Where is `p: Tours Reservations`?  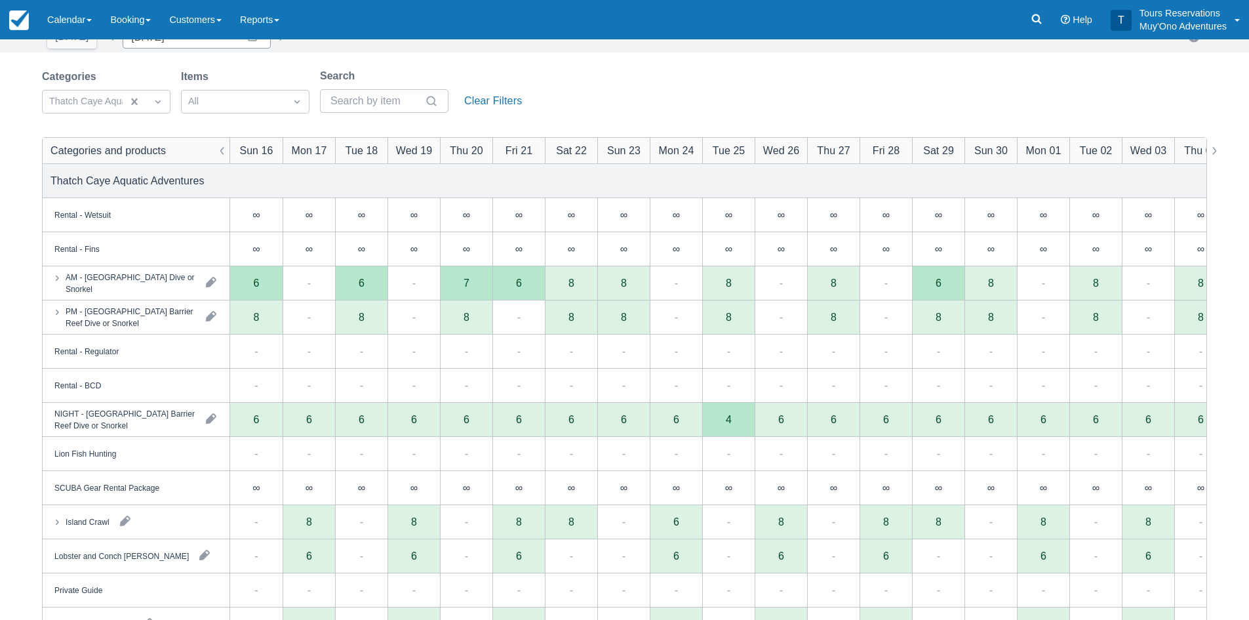
p: Tours Reservations is located at coordinates (1183, 13).